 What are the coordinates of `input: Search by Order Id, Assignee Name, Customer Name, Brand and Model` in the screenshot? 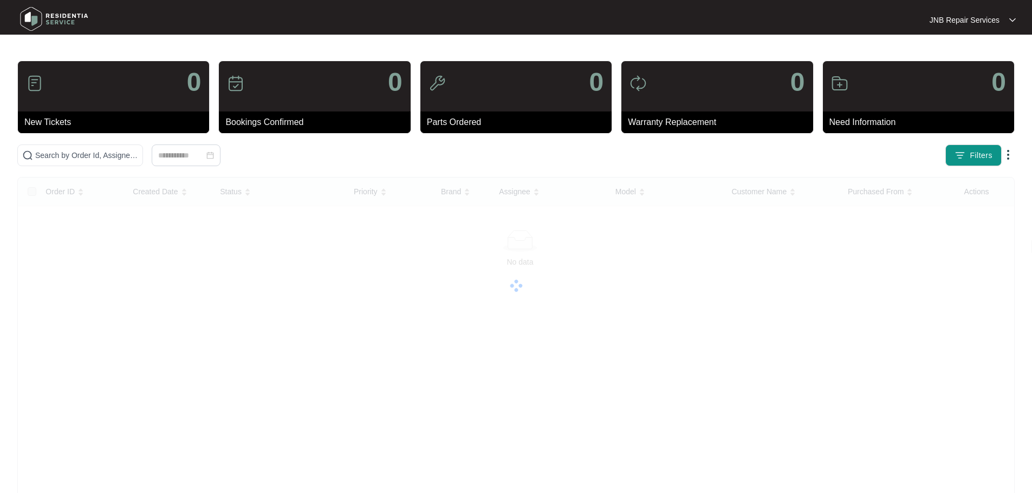 It's located at (87, 155).